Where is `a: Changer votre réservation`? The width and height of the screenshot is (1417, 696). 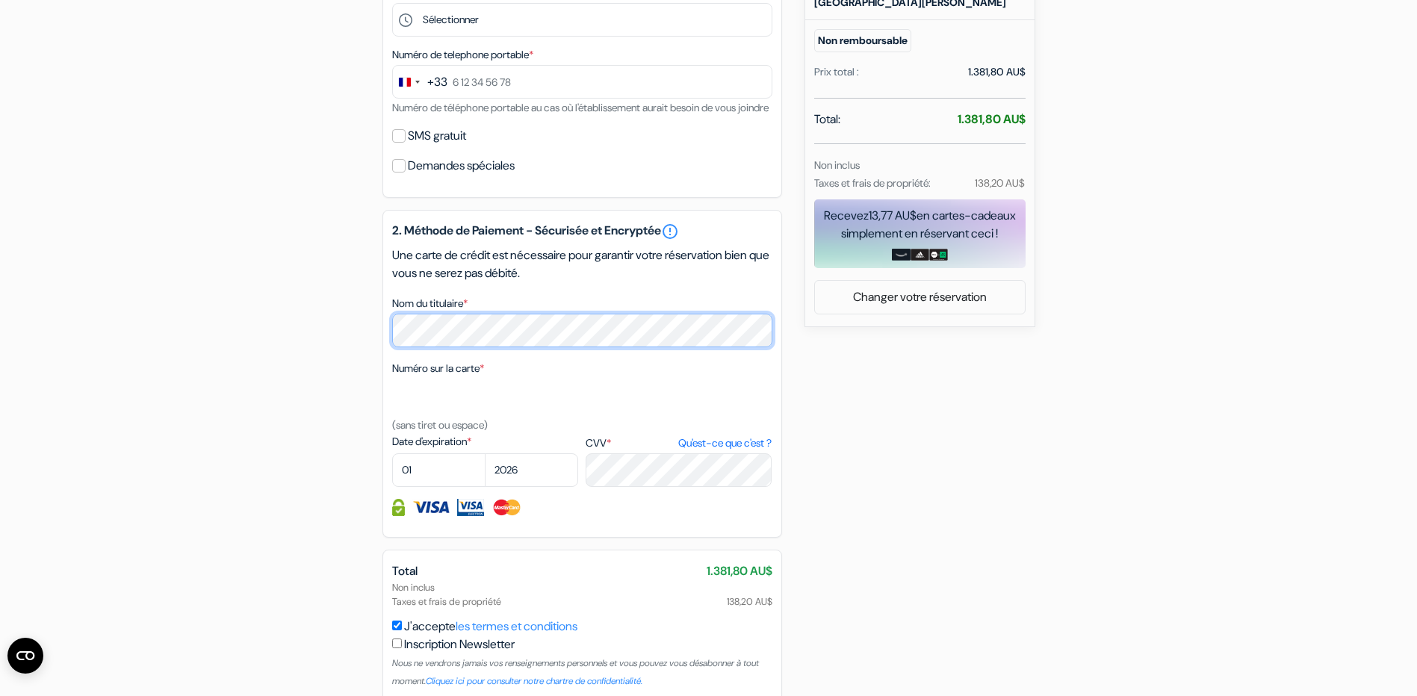 a: Changer votre réservation is located at coordinates (920, 297).